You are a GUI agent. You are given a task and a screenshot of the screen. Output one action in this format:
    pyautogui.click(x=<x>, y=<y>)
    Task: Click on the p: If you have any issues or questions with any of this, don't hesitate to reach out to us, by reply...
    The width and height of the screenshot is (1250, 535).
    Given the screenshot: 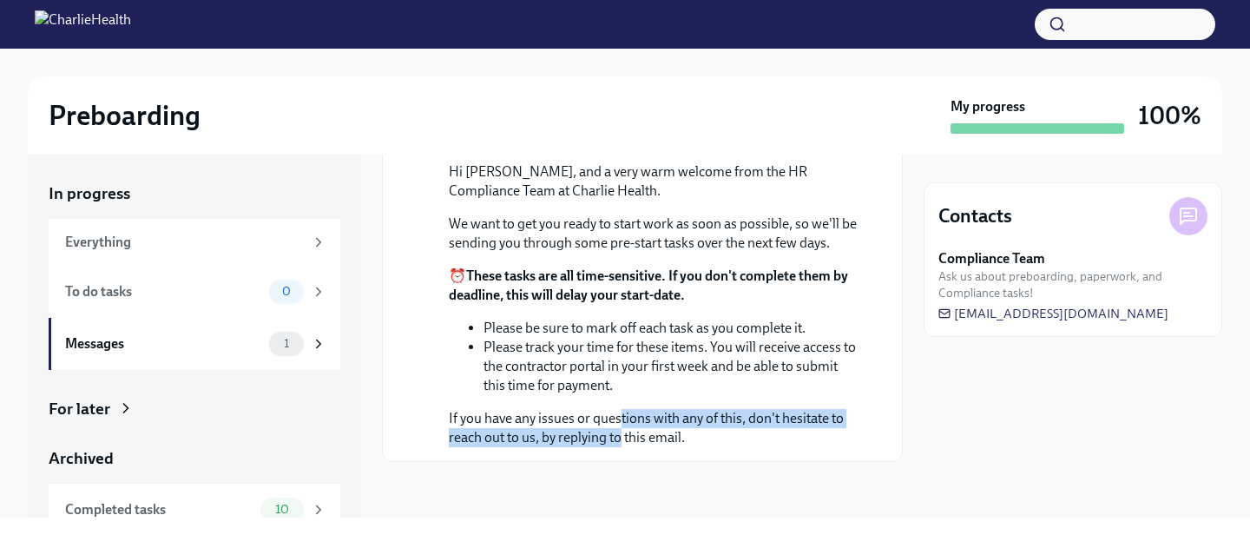 What is the action you would take?
    pyautogui.click(x=655, y=428)
    